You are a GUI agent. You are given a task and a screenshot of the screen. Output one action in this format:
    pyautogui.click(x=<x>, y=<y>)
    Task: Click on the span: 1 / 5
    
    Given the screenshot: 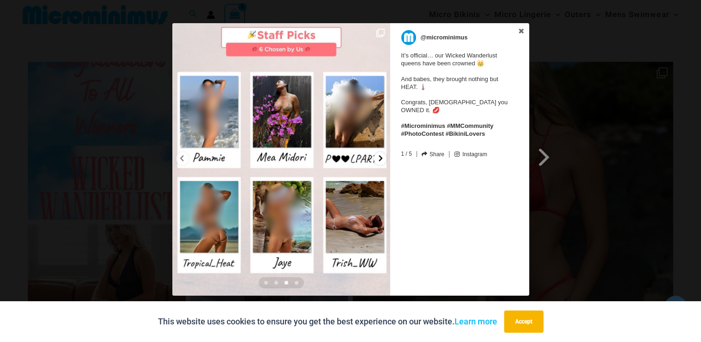 What is the action you would take?
    pyautogui.click(x=407, y=153)
    